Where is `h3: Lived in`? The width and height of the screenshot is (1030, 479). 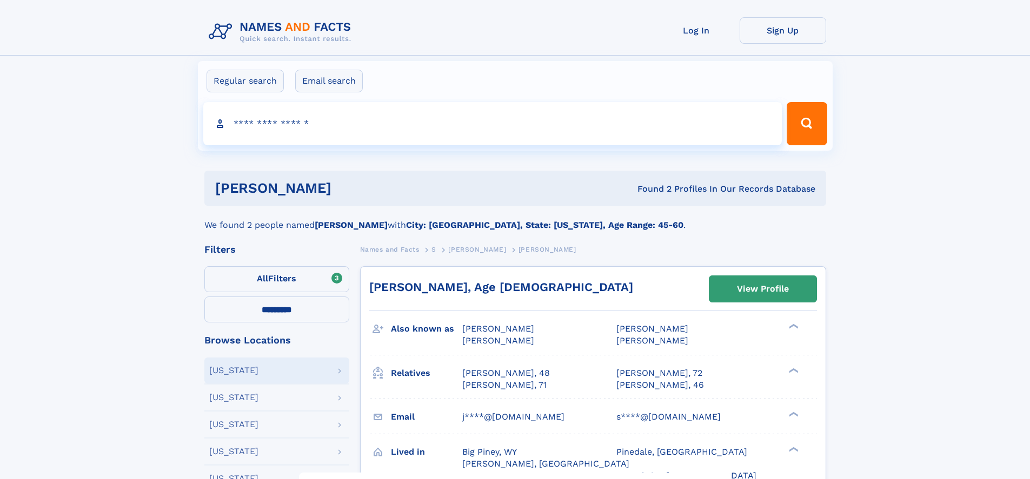
h3: Lived in is located at coordinates (426, 452).